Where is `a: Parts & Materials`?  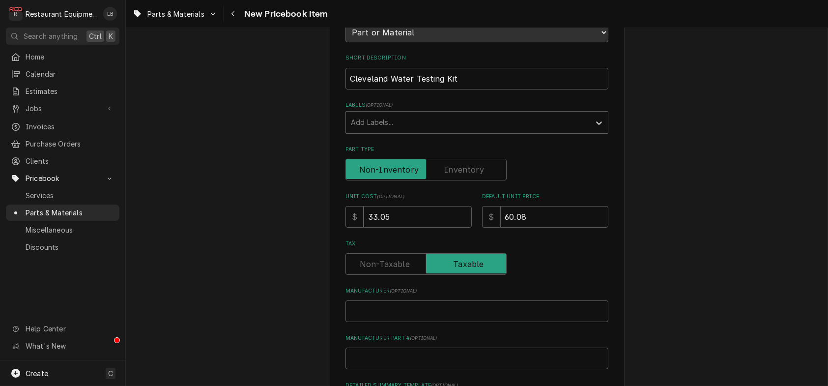
a: Parts & Materials is located at coordinates (62, 212).